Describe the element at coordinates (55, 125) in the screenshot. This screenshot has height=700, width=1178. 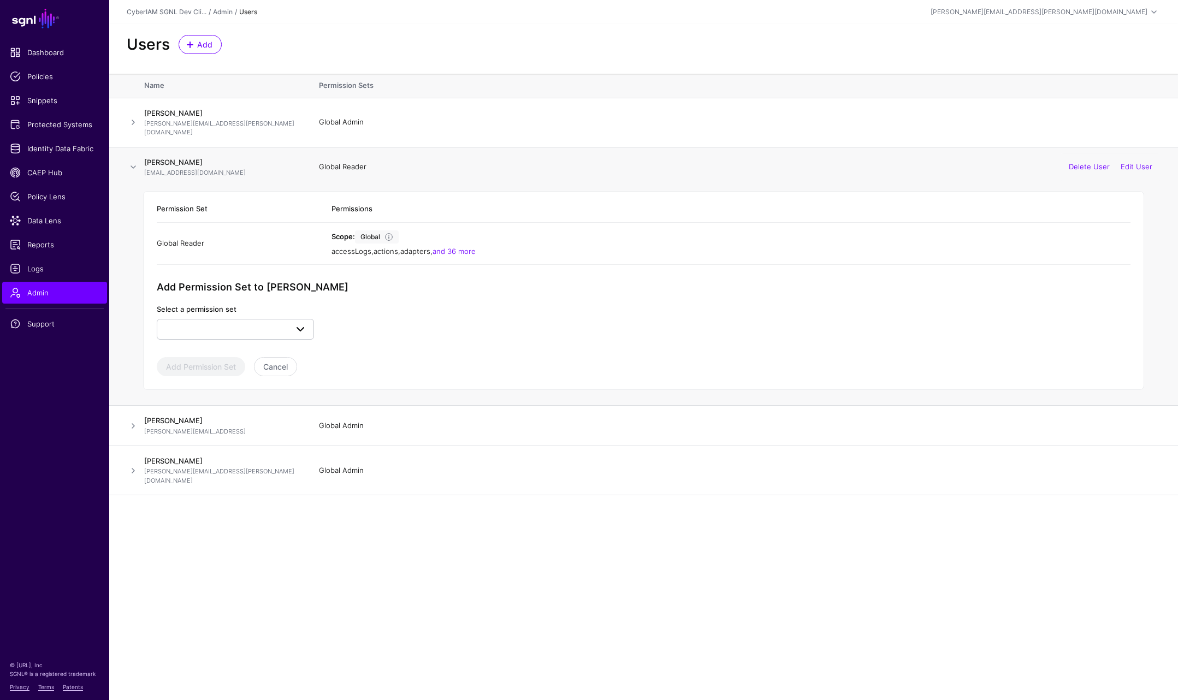
I see `a: Protected Systems` at that location.